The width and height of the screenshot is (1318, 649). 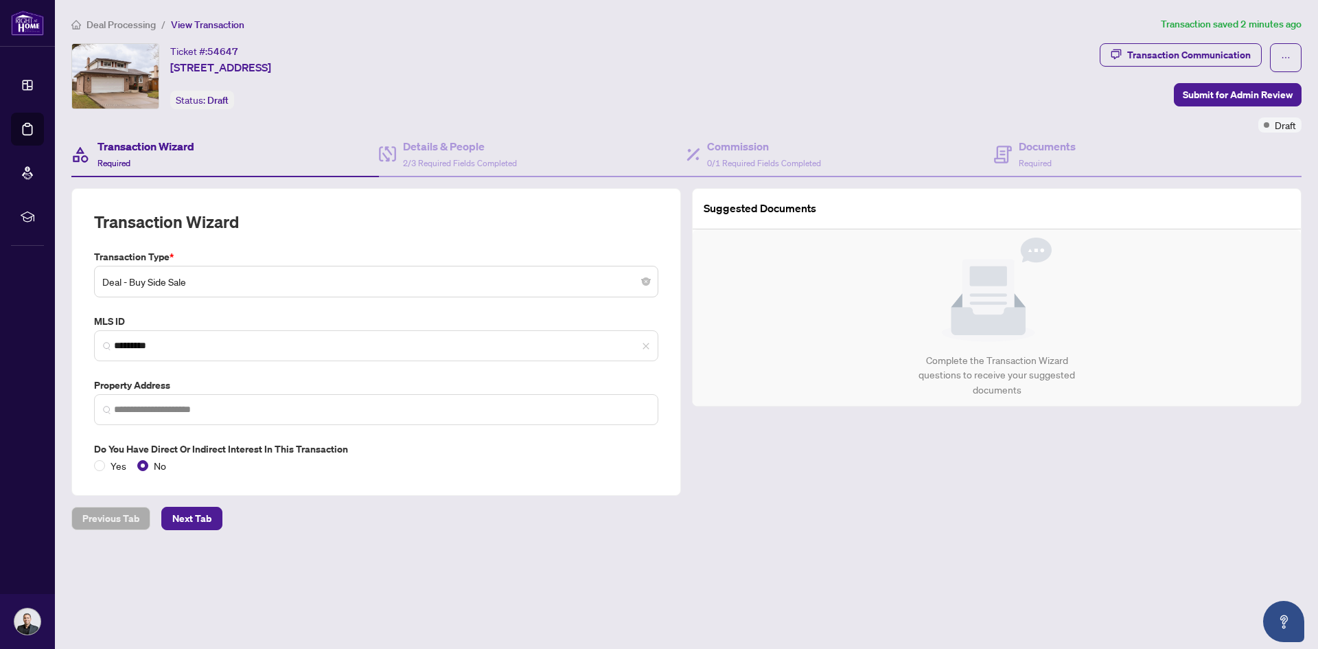 I want to click on h4: Details & People, so click(x=460, y=146).